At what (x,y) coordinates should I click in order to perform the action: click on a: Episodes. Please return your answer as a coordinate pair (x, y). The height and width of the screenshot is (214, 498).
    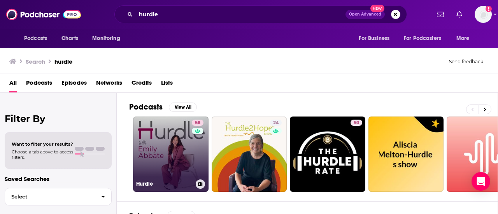
    Looking at the image, I should click on (74, 84).